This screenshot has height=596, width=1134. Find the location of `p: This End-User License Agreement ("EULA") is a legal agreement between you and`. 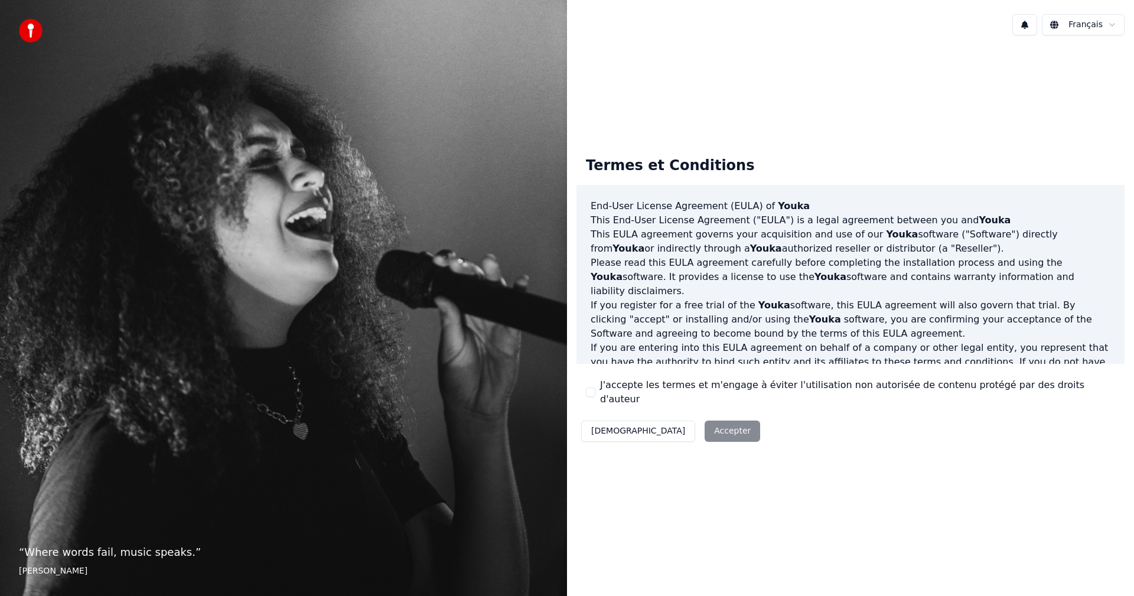

p: This End-User License Agreement ("EULA") is a legal agreement between you and is located at coordinates (850, 220).